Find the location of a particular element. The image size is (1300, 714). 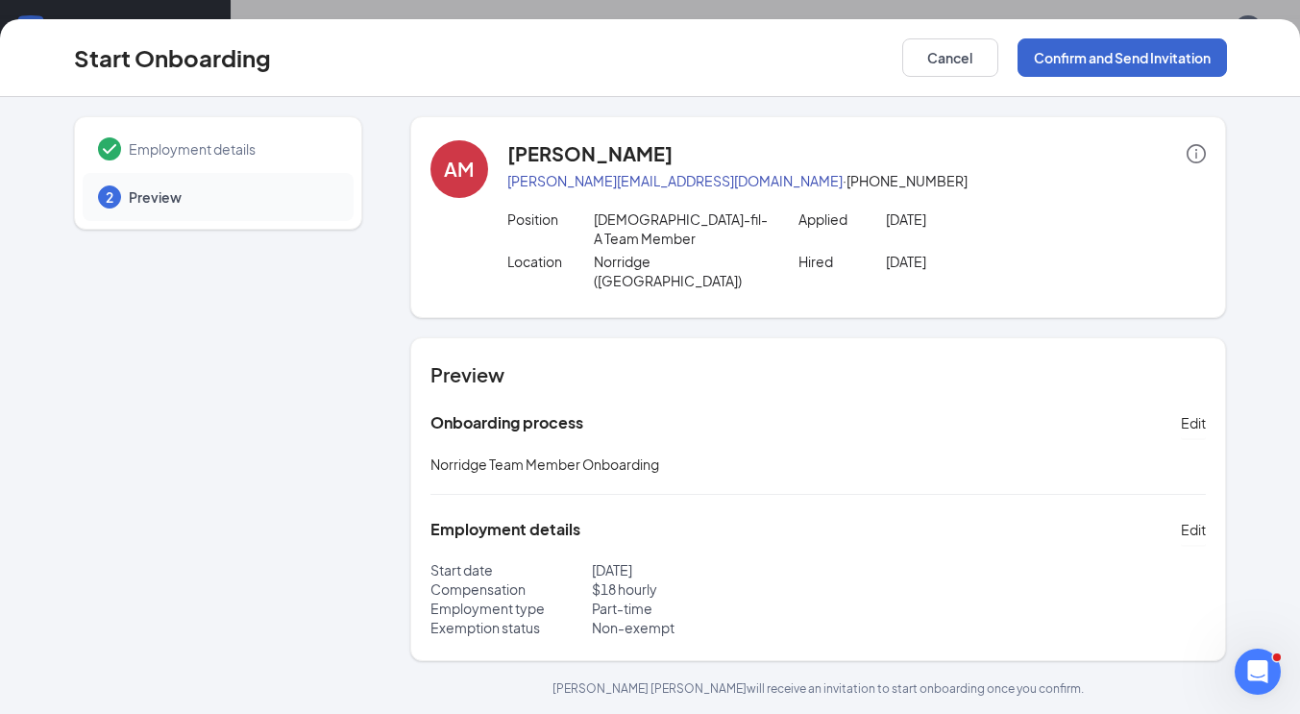

h5: Onboarding process is located at coordinates (506, 423).